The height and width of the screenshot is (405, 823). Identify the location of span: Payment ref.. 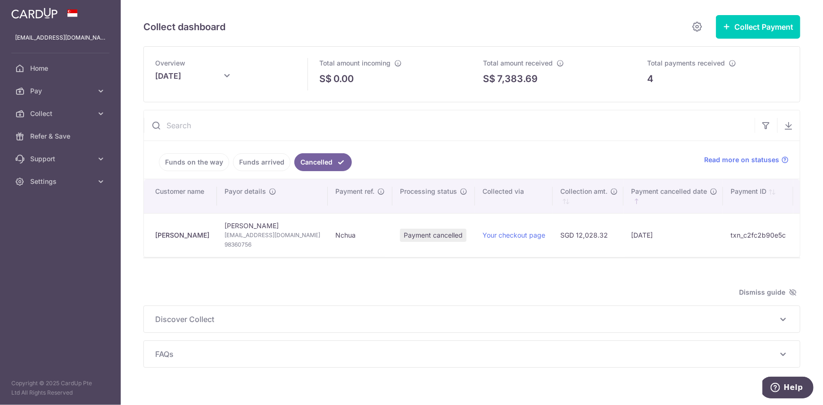
(355, 192).